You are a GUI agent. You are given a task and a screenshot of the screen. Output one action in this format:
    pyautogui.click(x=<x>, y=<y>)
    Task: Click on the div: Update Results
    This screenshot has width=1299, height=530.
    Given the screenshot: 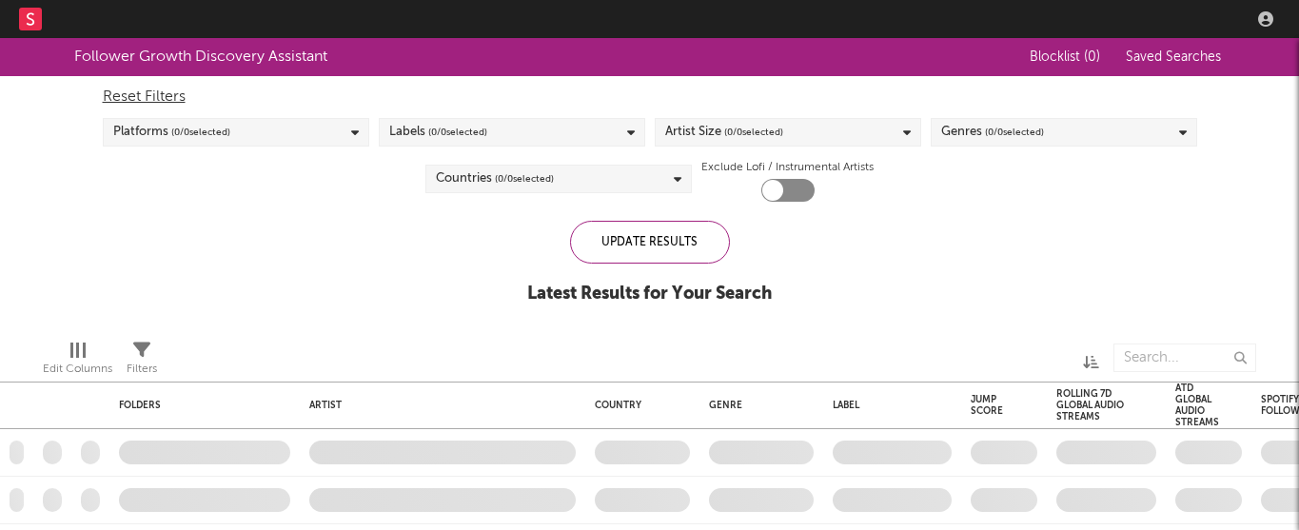 What is the action you would take?
    pyautogui.click(x=650, y=242)
    